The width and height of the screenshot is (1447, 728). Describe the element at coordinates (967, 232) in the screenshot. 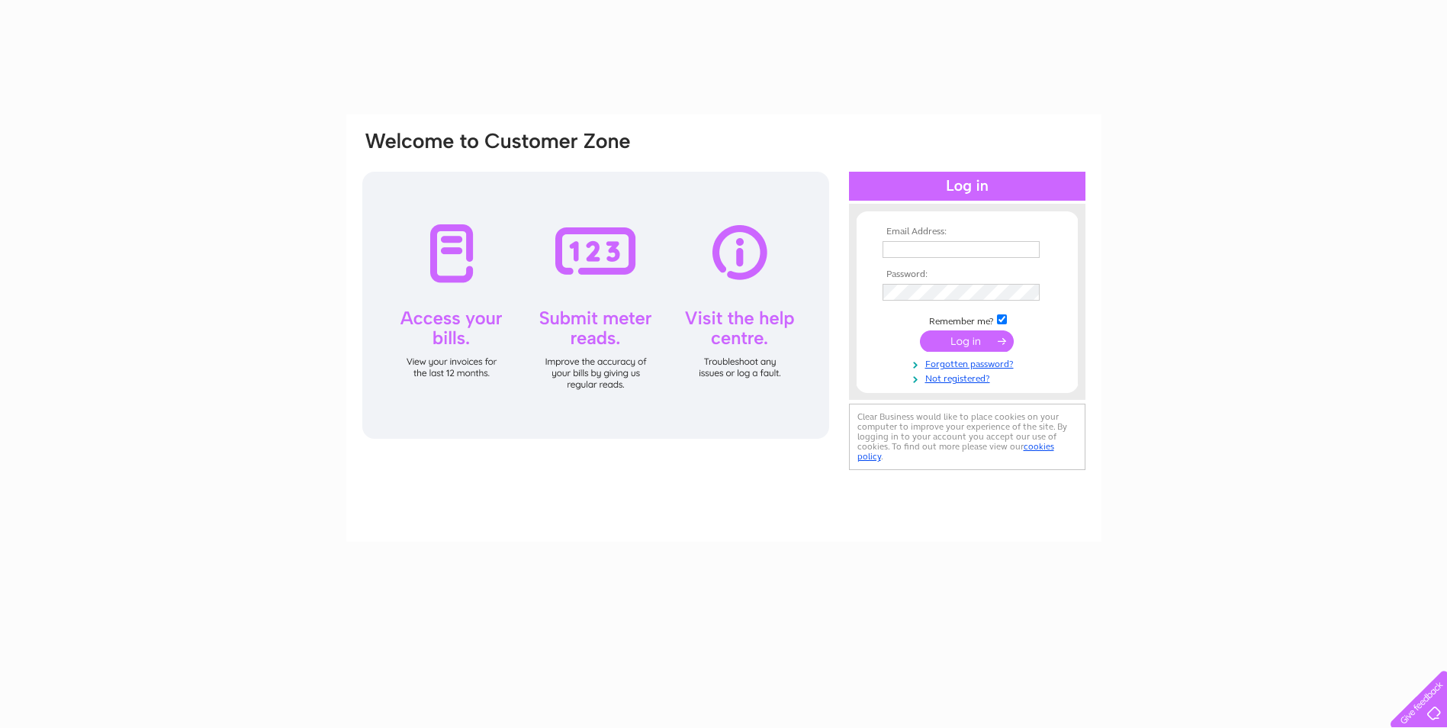

I see `th: Email Address:` at that location.